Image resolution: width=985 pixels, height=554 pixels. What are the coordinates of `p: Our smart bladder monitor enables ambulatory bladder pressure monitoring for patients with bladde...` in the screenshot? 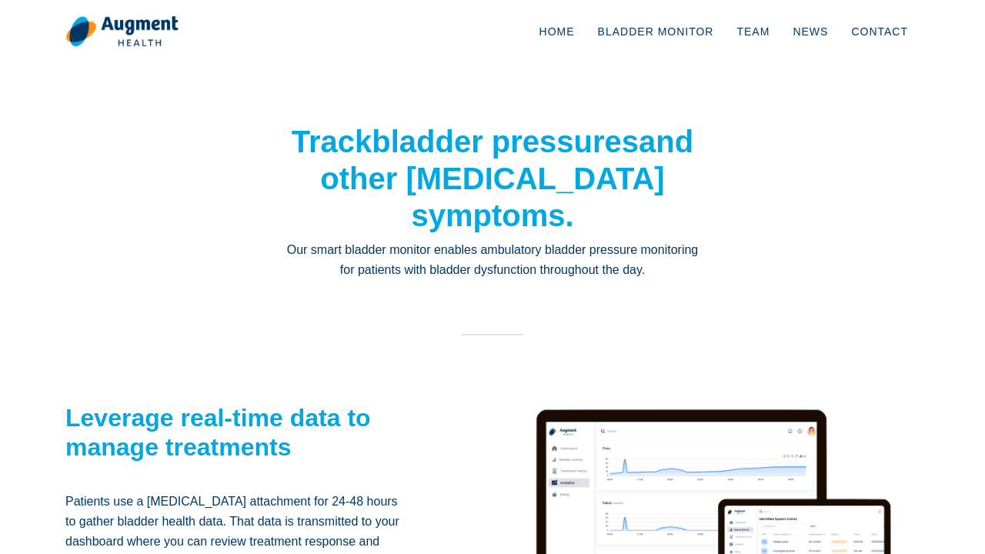 It's located at (492, 260).